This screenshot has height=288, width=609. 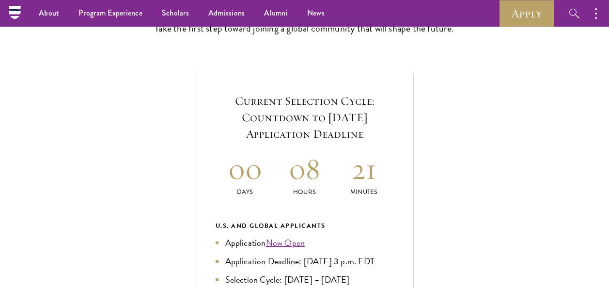 I want to click on div: U.S. and Global Applicants, so click(x=305, y=226).